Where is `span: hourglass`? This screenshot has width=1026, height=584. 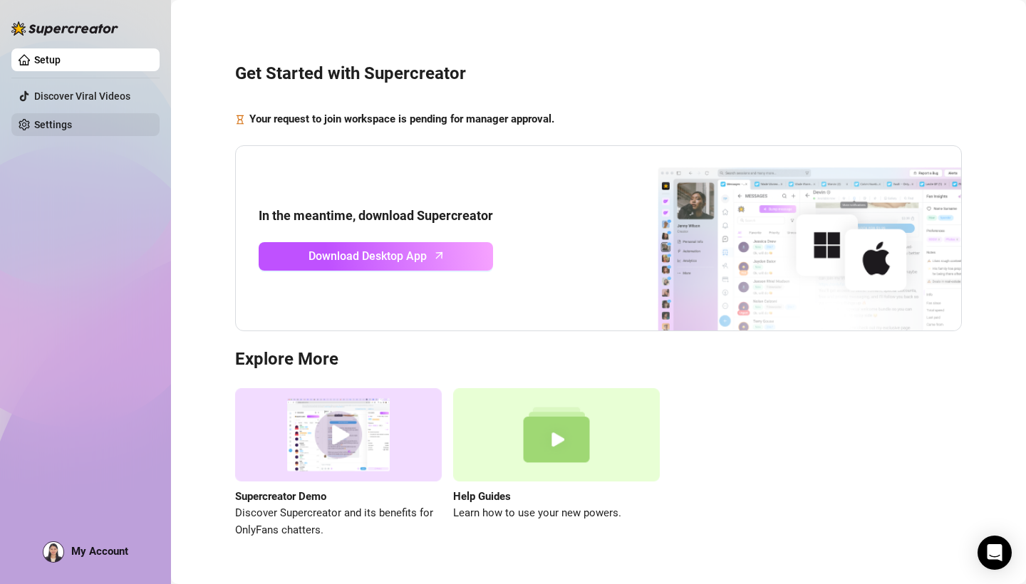 span: hourglass is located at coordinates (240, 120).